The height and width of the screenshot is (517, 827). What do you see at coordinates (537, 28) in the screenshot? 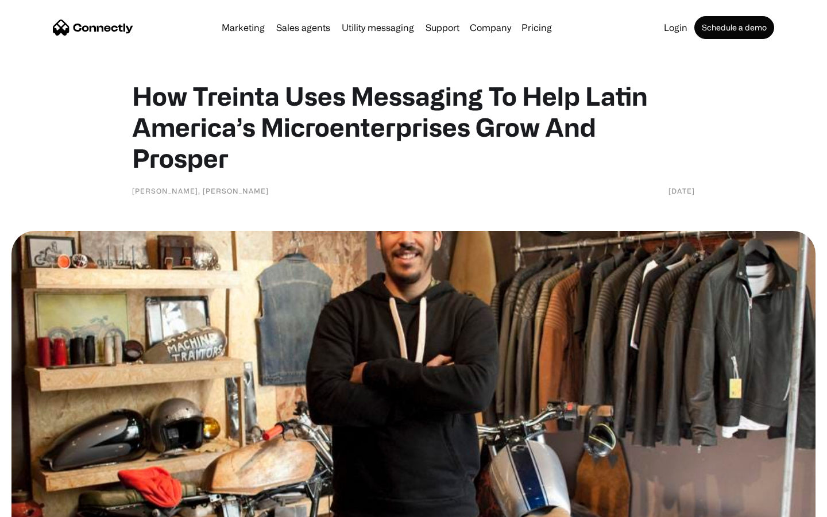
I see `a: Pricing` at bounding box center [537, 28].